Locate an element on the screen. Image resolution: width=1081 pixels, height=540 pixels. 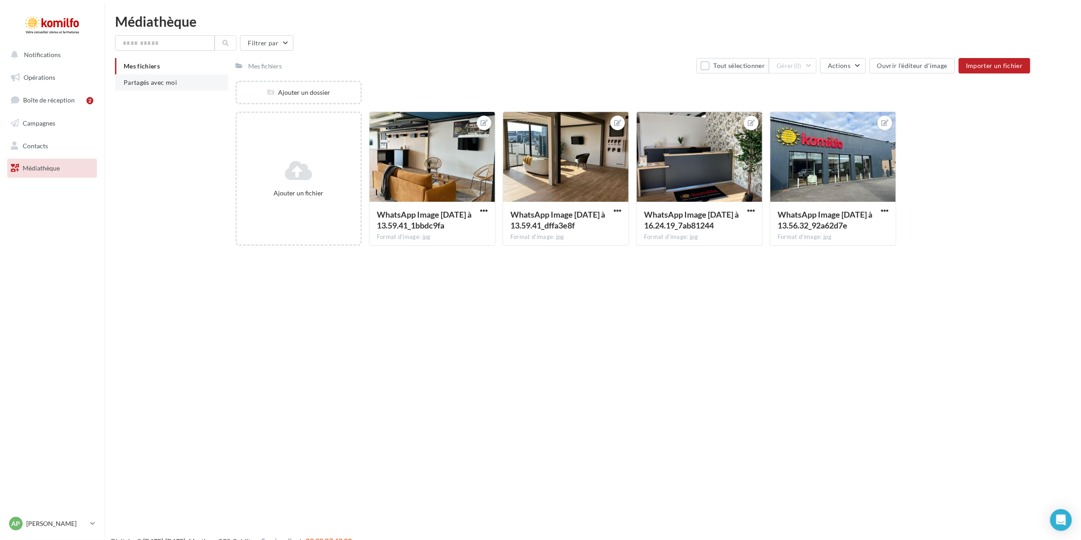
a: Campagnes is located at coordinates (52, 123).